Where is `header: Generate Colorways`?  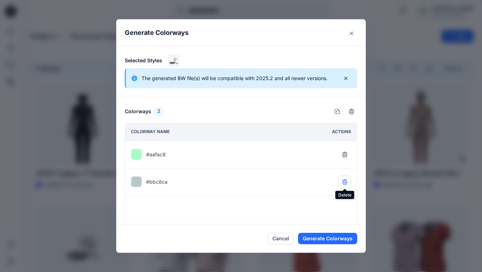
header: Generate Colorways is located at coordinates (241, 32).